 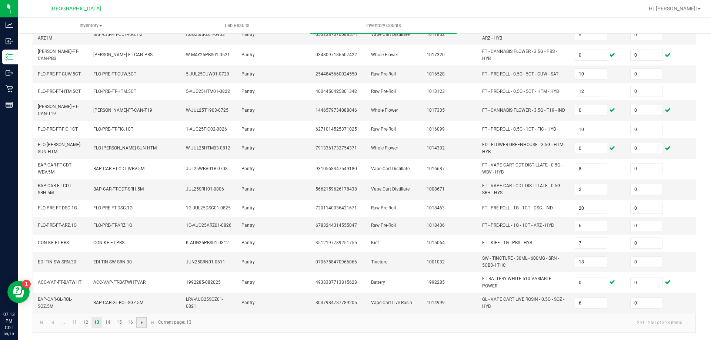 I want to click on inline-svg: Inbound, so click(x=9, y=41).